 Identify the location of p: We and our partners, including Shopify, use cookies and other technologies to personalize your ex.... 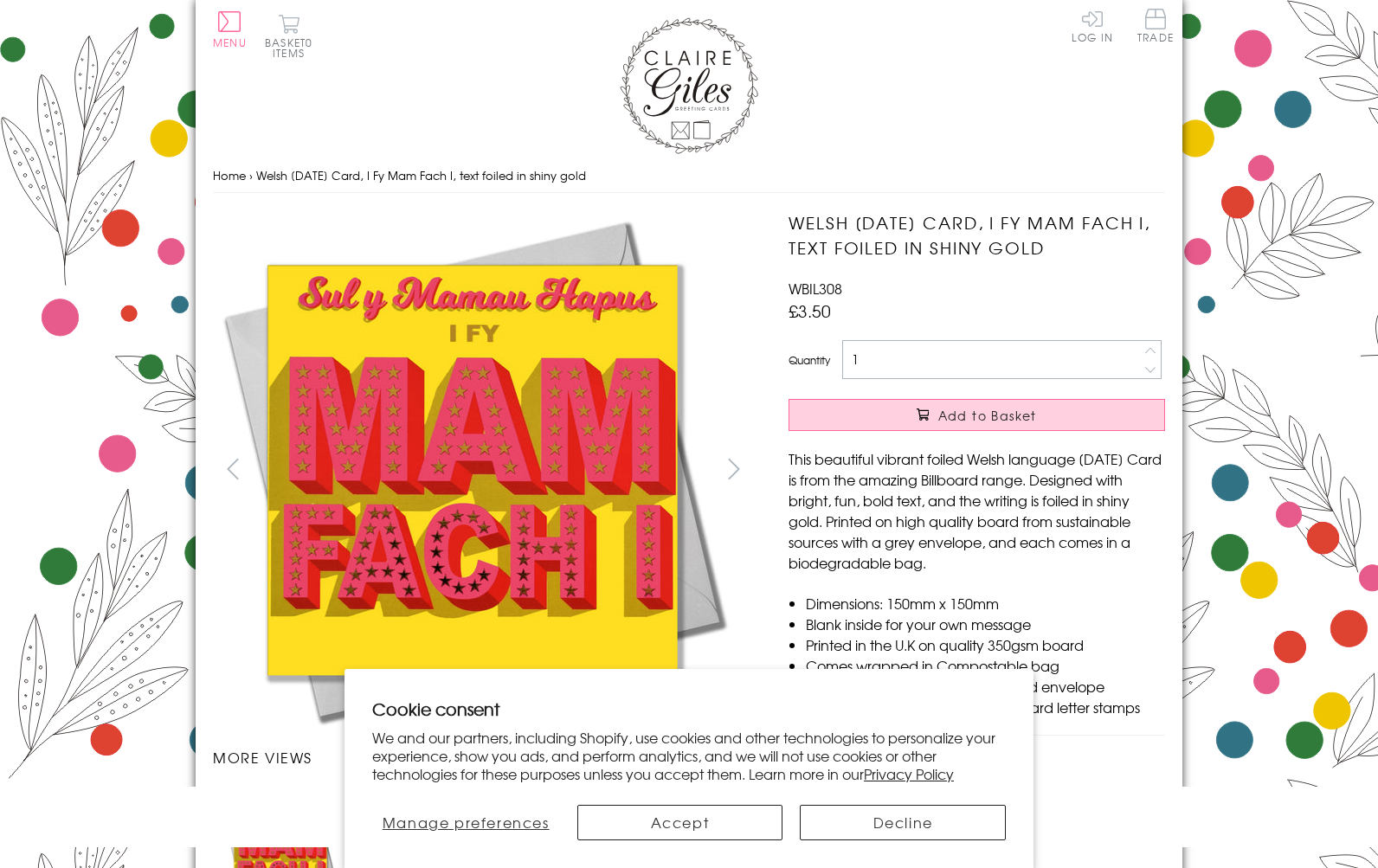
(689, 756).